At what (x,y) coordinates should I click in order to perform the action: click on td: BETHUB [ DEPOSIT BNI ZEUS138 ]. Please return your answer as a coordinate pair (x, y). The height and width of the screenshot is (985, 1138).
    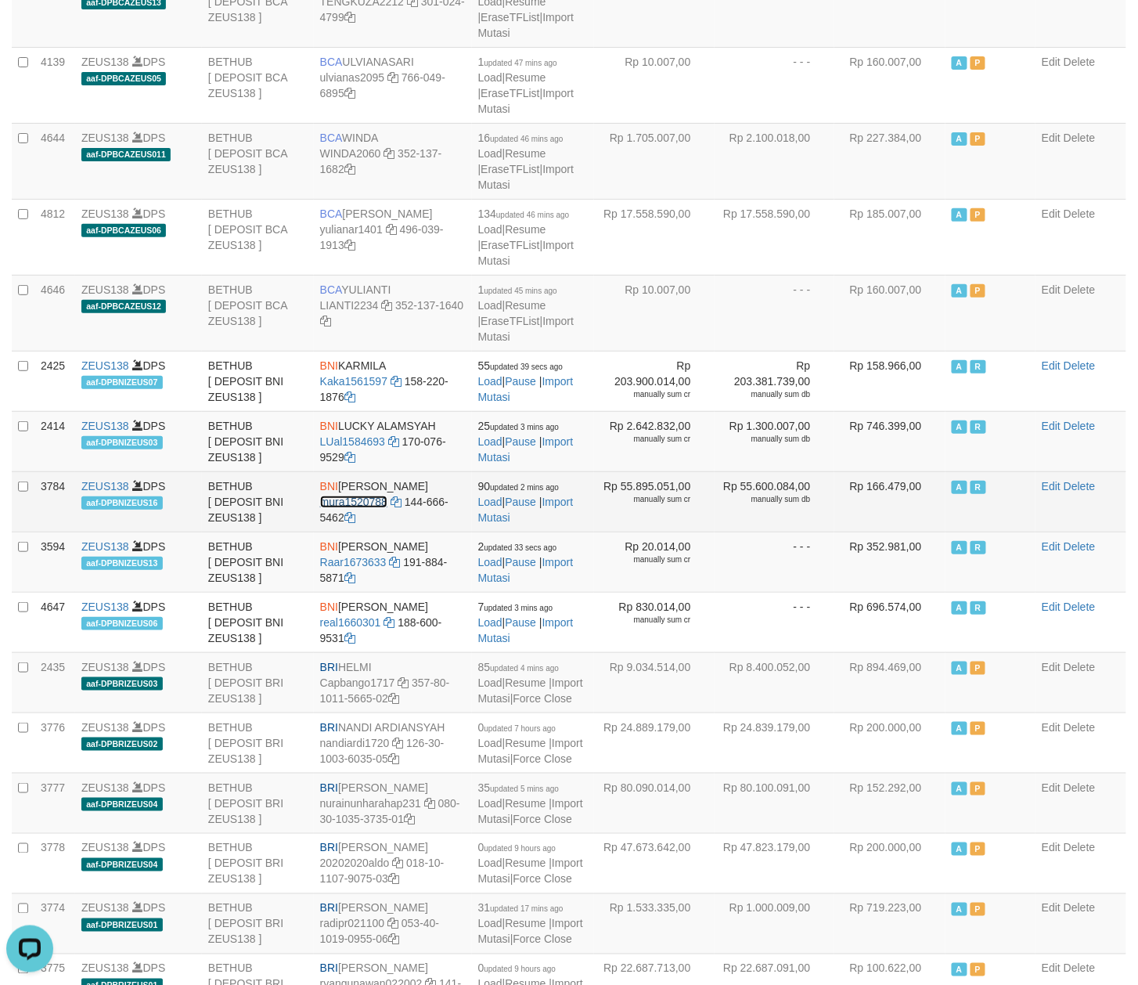
    Looking at the image, I should click on (258, 501).